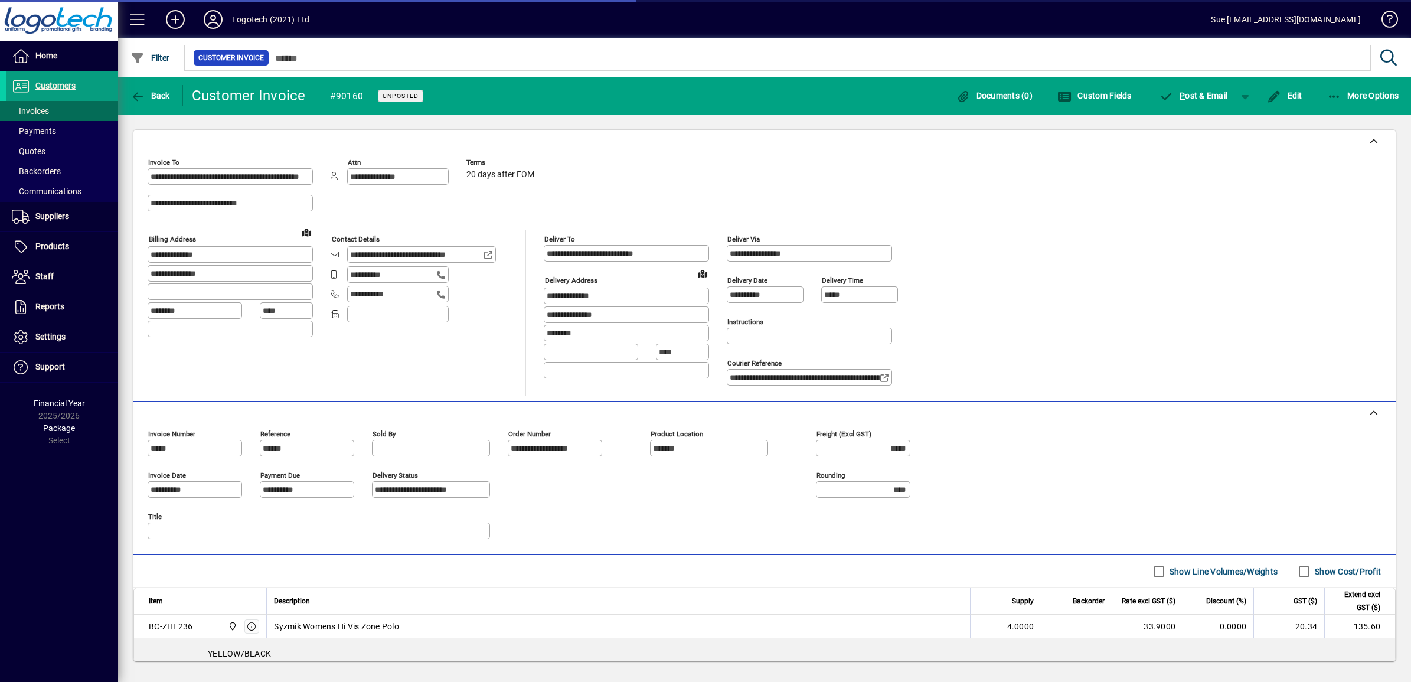  Describe the element at coordinates (62, 337) in the screenshot. I see `a: Settings` at that location.